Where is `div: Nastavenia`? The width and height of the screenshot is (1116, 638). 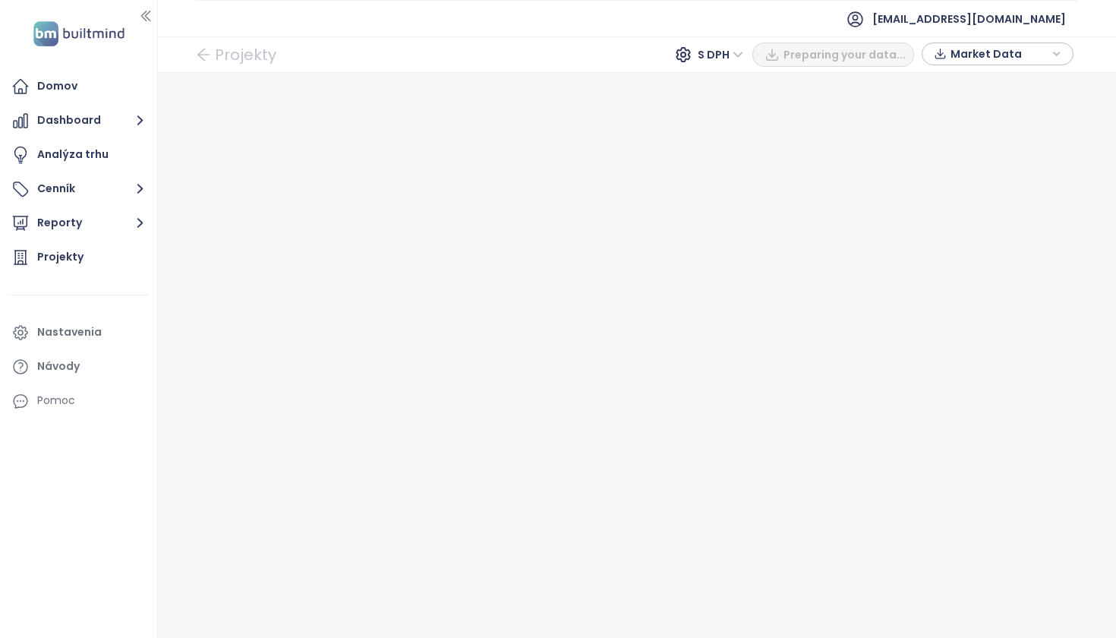 div: Nastavenia is located at coordinates (69, 332).